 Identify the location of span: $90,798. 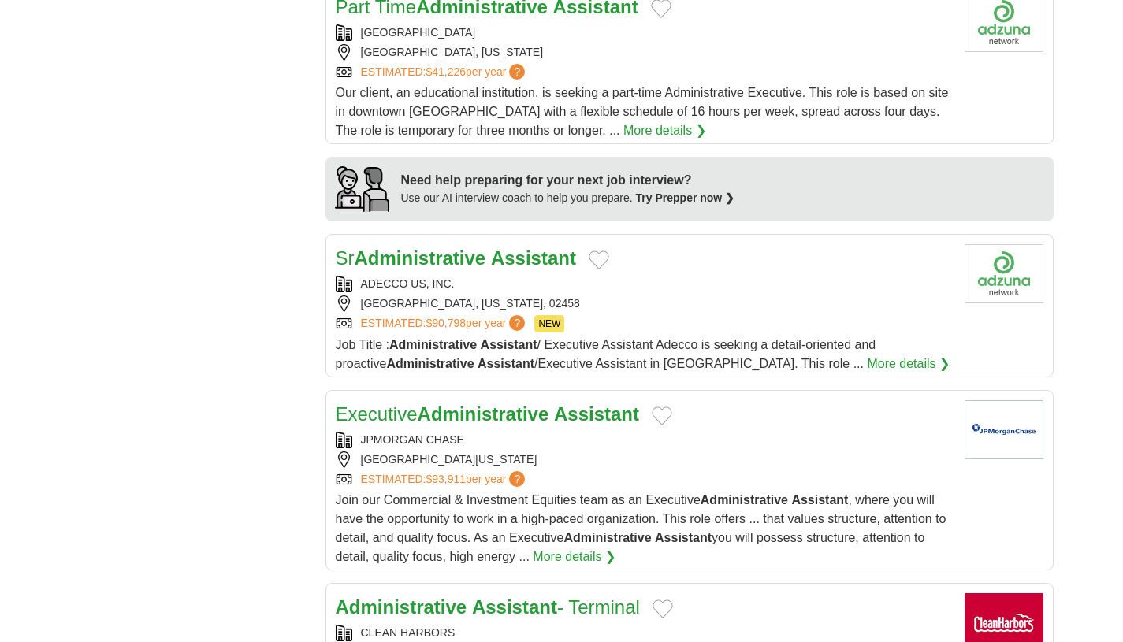
(445, 323).